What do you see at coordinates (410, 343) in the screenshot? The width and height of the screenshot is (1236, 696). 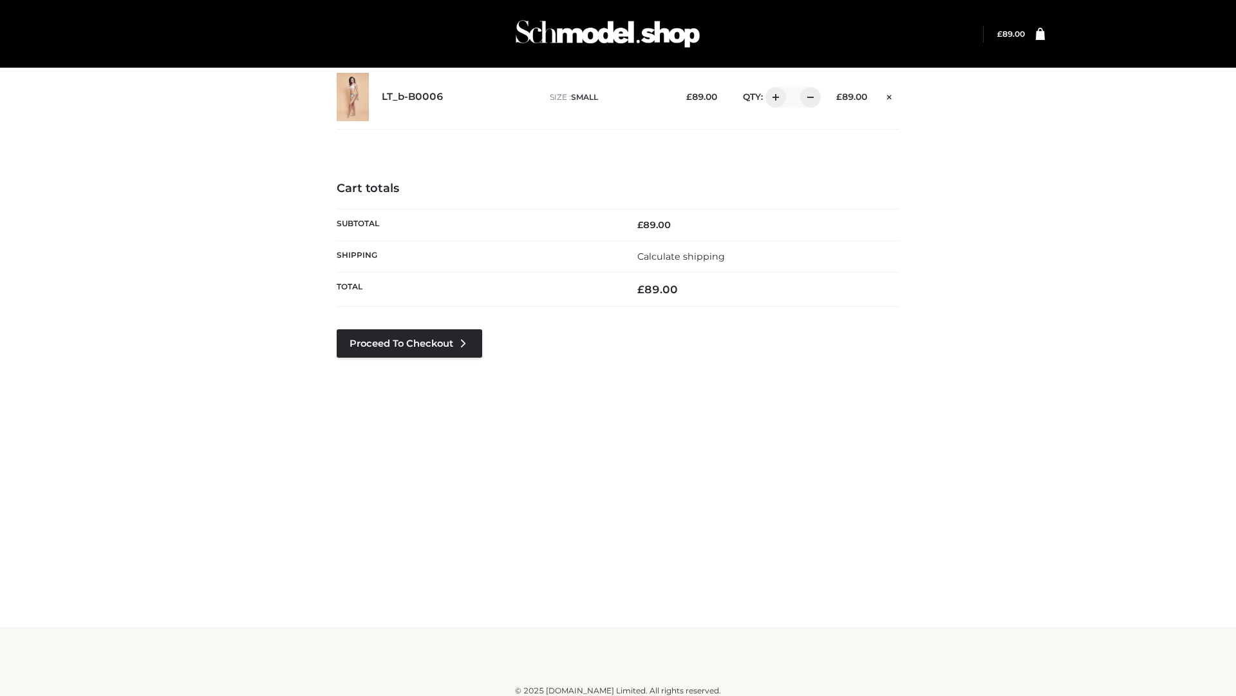 I see `a: Proceed to Checkout` at bounding box center [410, 343].